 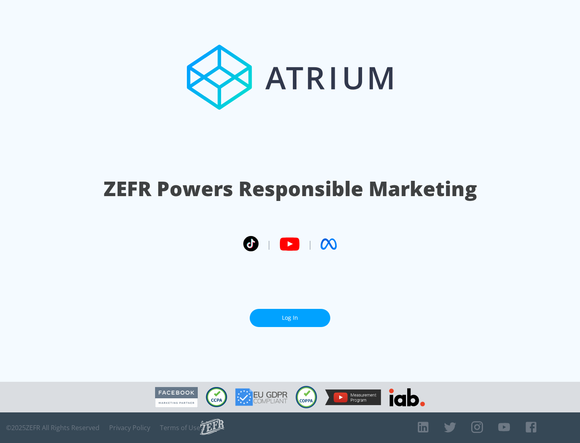 What do you see at coordinates (353, 397) in the screenshot?
I see `img: YouTube Measurement Program` at bounding box center [353, 397].